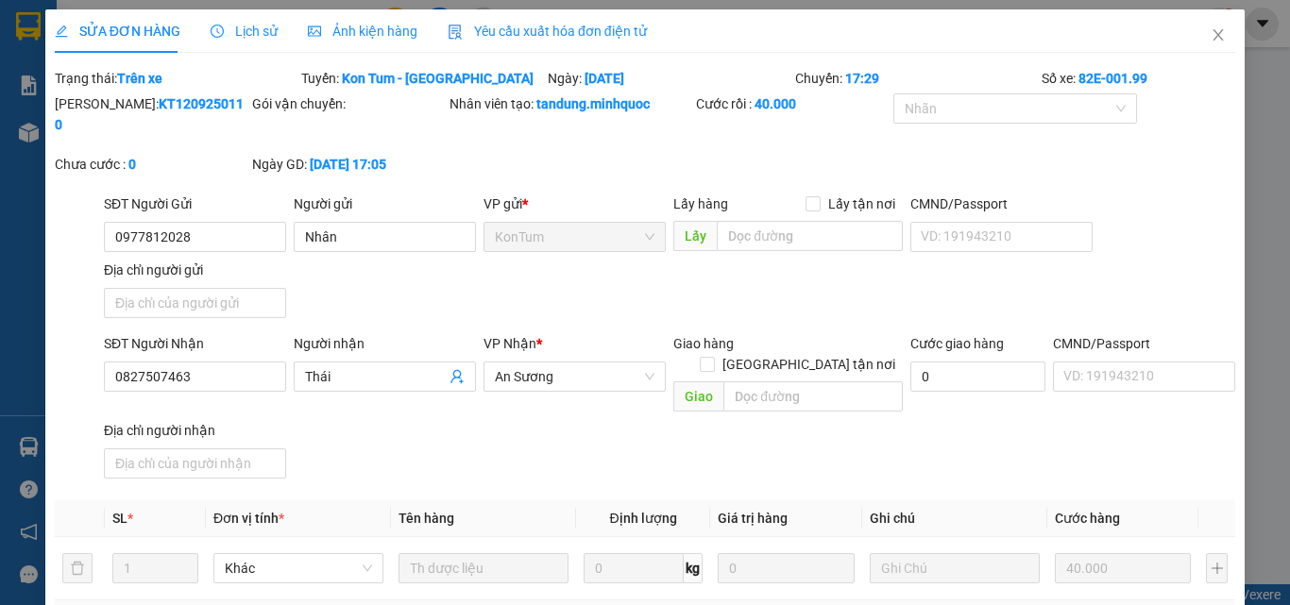 This screenshot has width=1290, height=605. Describe the element at coordinates (510, 344) in the screenshot. I see `span: VP Nhận` at that location.